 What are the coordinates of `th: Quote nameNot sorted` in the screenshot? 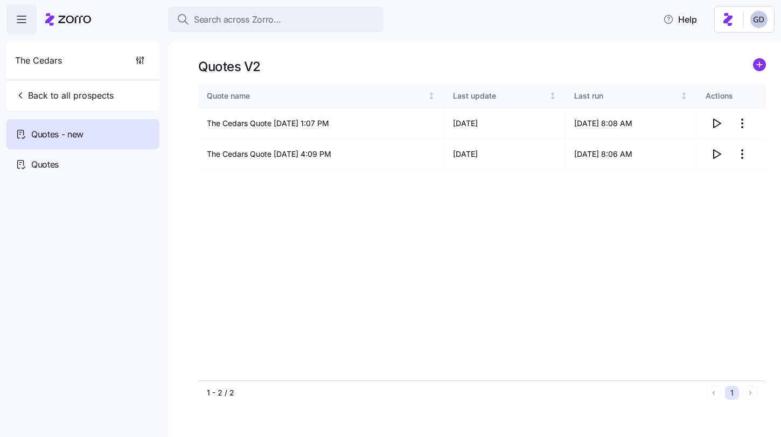 It's located at (321, 96).